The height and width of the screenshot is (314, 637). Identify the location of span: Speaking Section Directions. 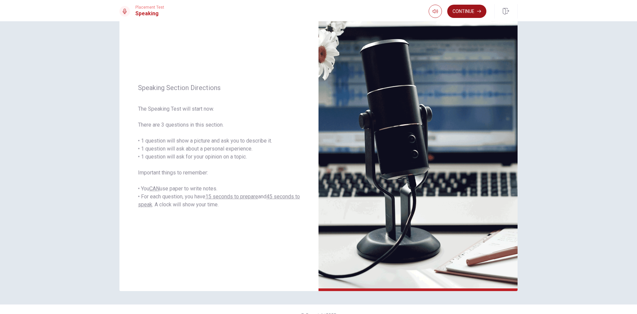
(219, 88).